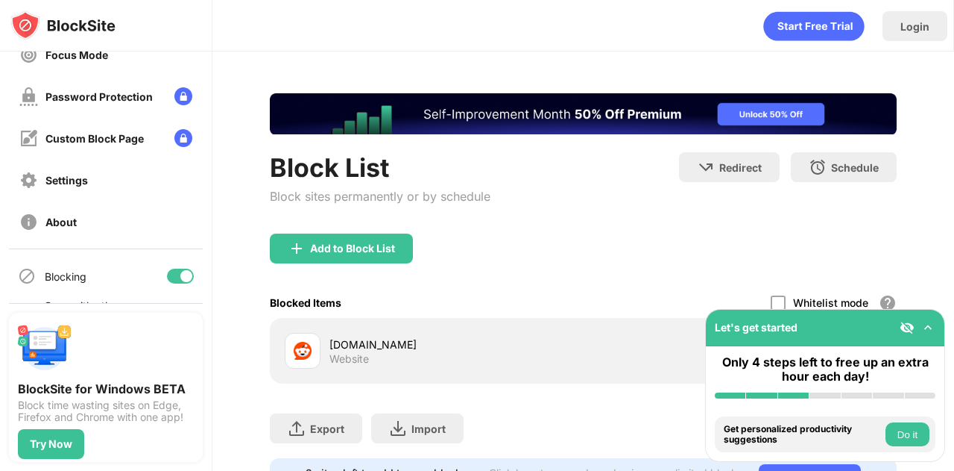 This screenshot has width=954, height=471. Describe the element at coordinates (28, 96) in the screenshot. I see `img: password-protection-off.svg` at that location.